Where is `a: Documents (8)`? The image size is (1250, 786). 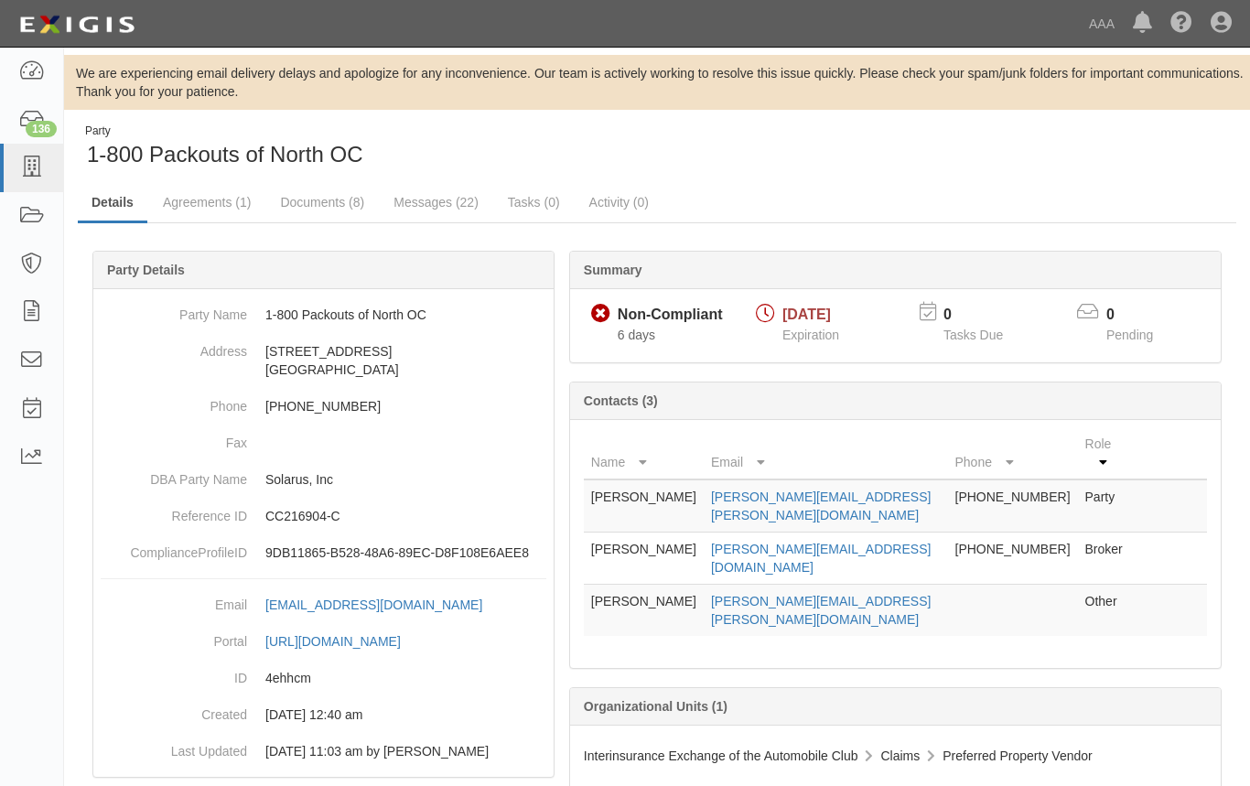
a: Documents (8) is located at coordinates (322, 202).